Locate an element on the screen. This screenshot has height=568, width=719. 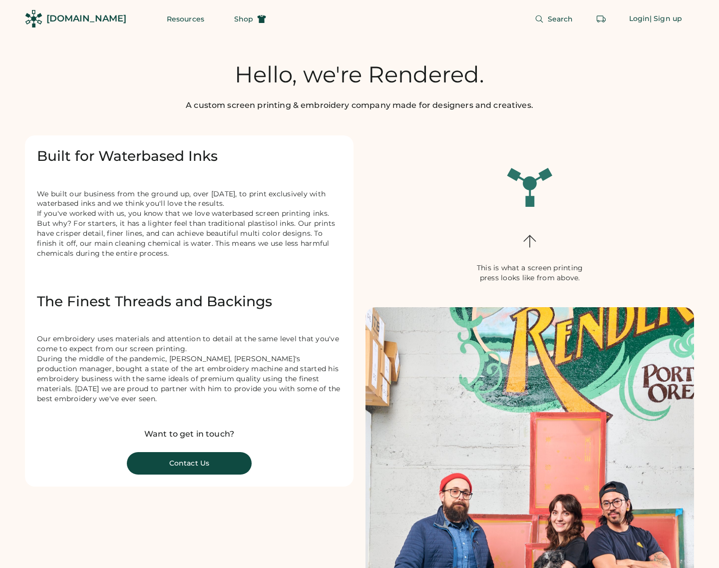
button: Resources is located at coordinates (185, 19).